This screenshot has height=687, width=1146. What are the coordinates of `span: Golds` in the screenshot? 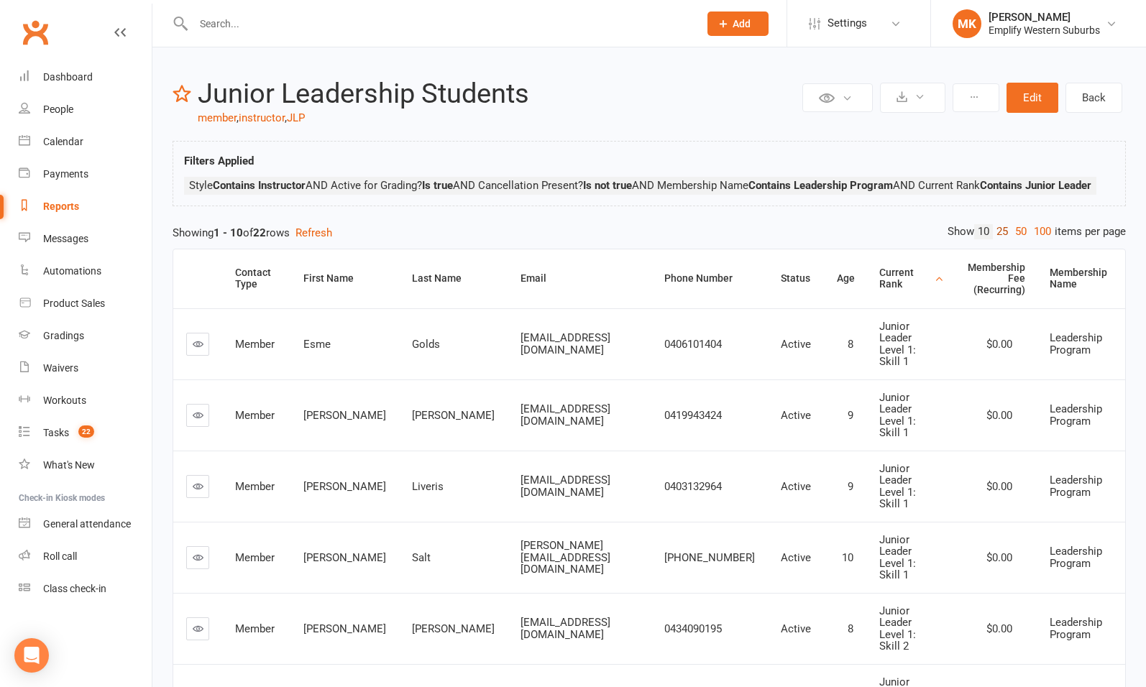 It's located at (426, 344).